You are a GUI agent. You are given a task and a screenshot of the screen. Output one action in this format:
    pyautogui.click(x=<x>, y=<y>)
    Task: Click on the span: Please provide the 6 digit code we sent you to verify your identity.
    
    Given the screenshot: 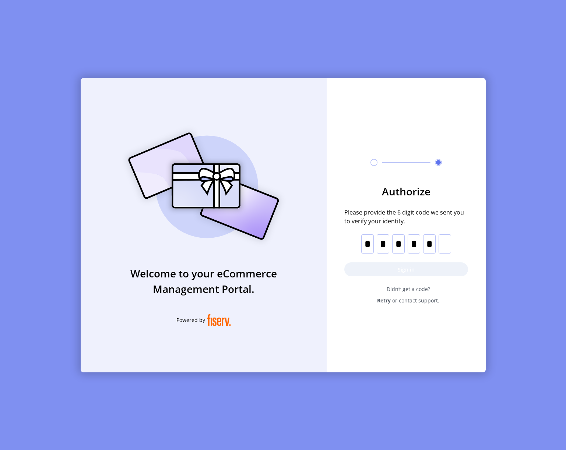 What is the action you would take?
    pyautogui.click(x=406, y=217)
    